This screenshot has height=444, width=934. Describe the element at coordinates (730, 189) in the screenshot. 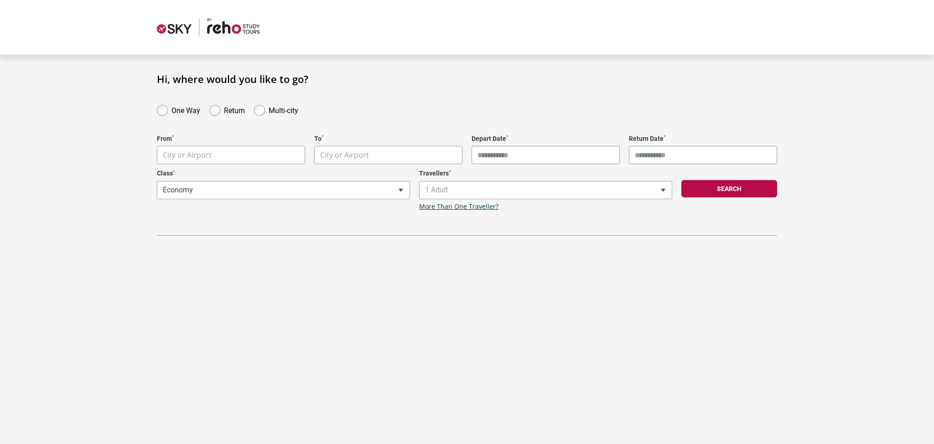

I see `button: Search` at that location.